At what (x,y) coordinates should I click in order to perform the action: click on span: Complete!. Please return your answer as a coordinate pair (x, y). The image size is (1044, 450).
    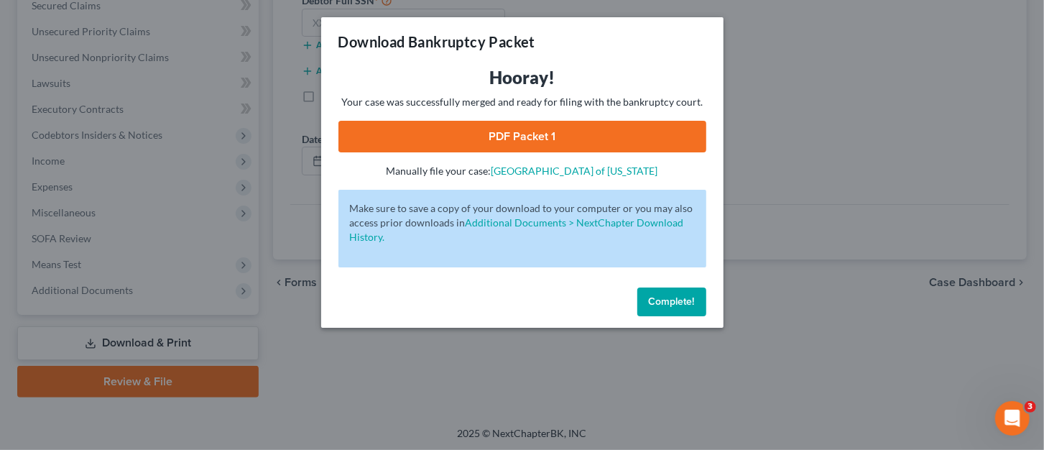
    Looking at the image, I should click on (672, 301).